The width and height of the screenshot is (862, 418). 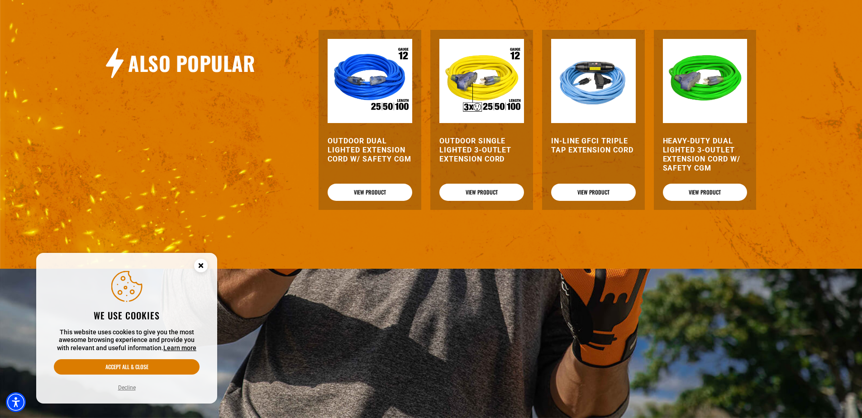 I want to click on a: This website uses cookies to give you the most awesome browsing experience and provide you with r..., so click(x=180, y=348).